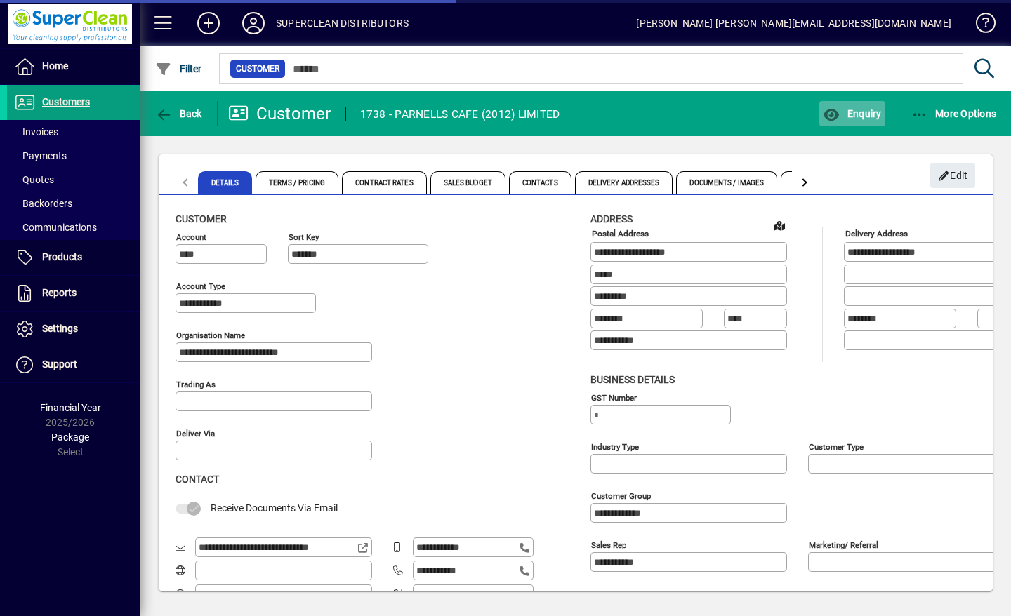  I want to click on mat-label: Organisation name, so click(211, 336).